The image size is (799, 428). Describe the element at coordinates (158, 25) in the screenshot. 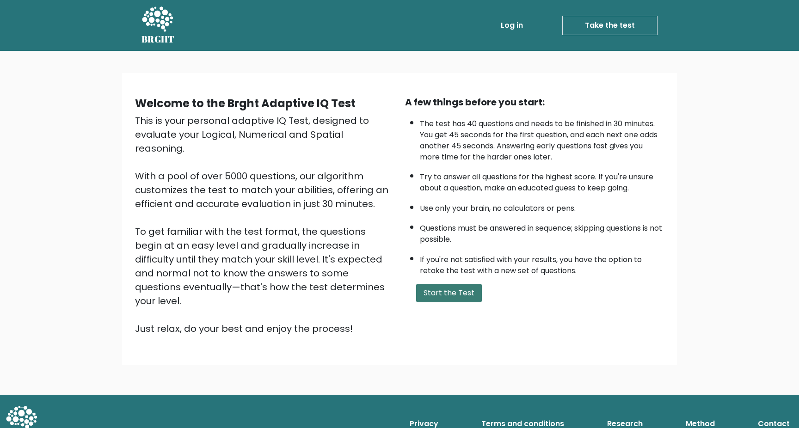

I see `a: BRGHT` at that location.